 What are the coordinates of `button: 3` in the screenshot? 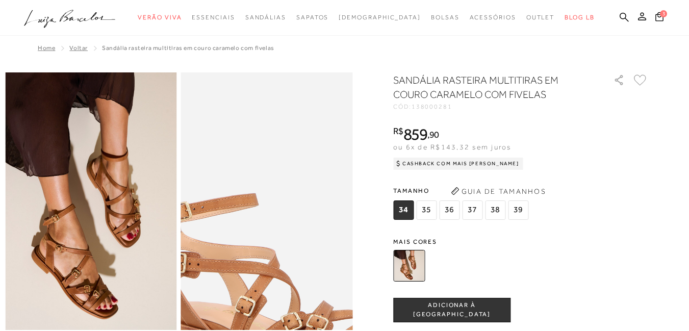 It's located at (659, 18).